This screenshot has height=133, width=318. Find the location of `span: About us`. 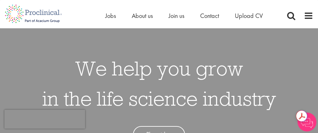

span: About us is located at coordinates (142, 16).